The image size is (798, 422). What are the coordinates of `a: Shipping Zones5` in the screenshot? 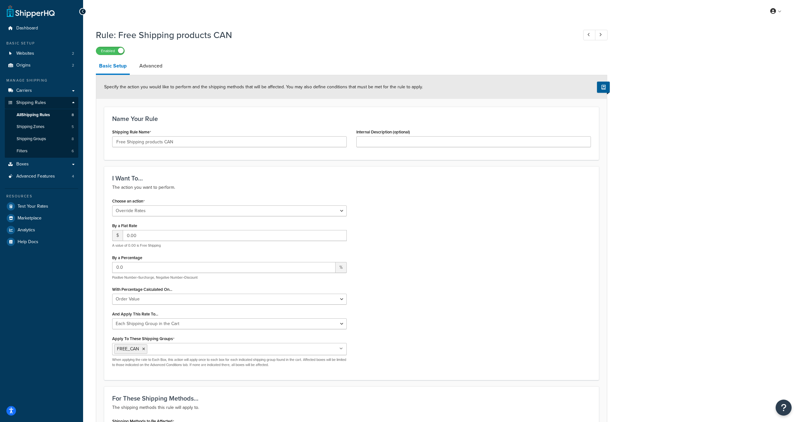 It's located at (42, 127).